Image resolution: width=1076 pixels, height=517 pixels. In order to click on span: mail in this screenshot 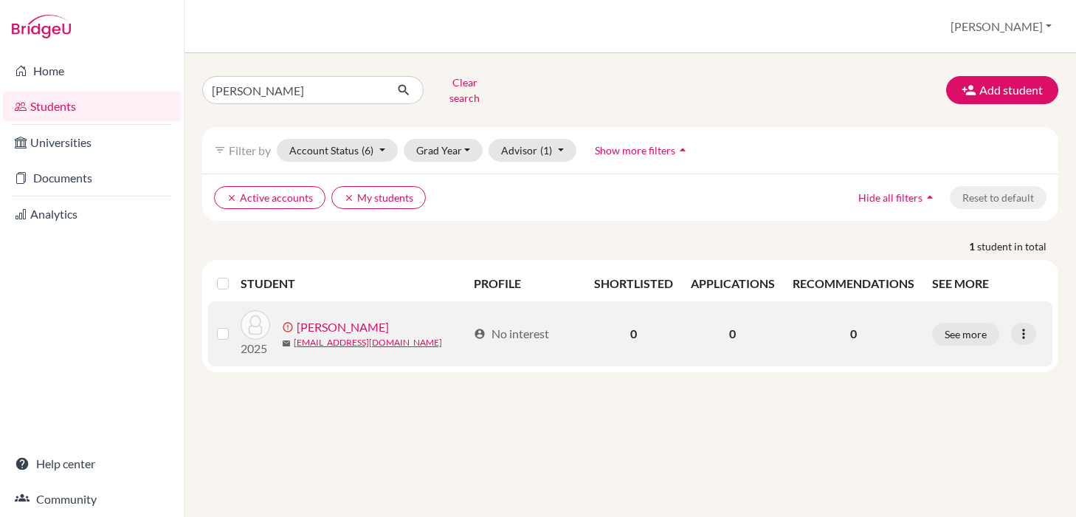, I will do `click(286, 343)`.